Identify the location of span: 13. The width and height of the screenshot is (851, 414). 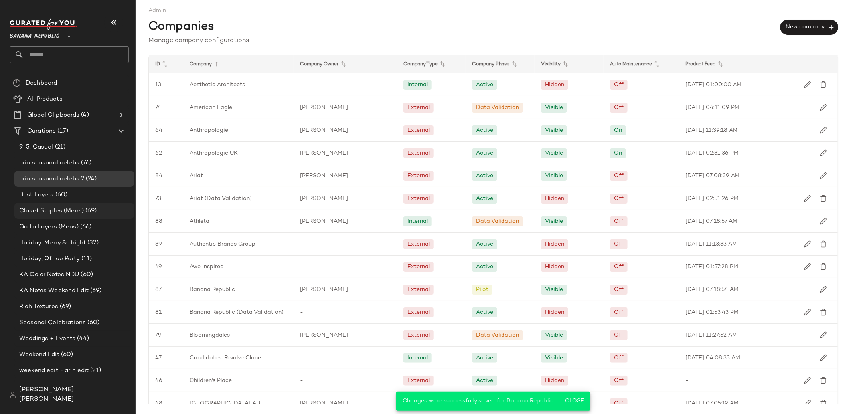
(158, 85).